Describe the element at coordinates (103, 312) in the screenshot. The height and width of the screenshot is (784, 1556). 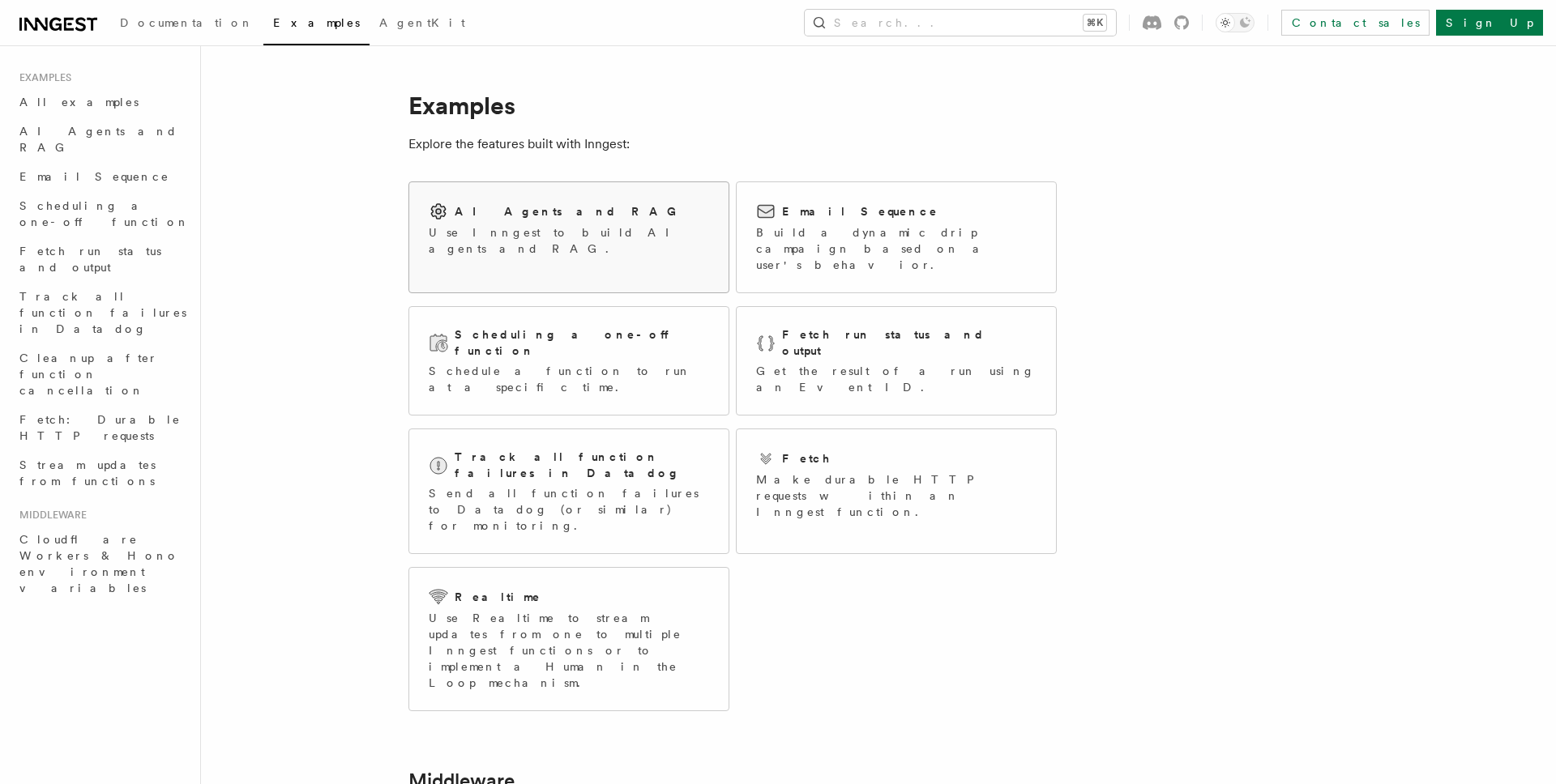
I see `span: Track all function failures in Datadog` at that location.